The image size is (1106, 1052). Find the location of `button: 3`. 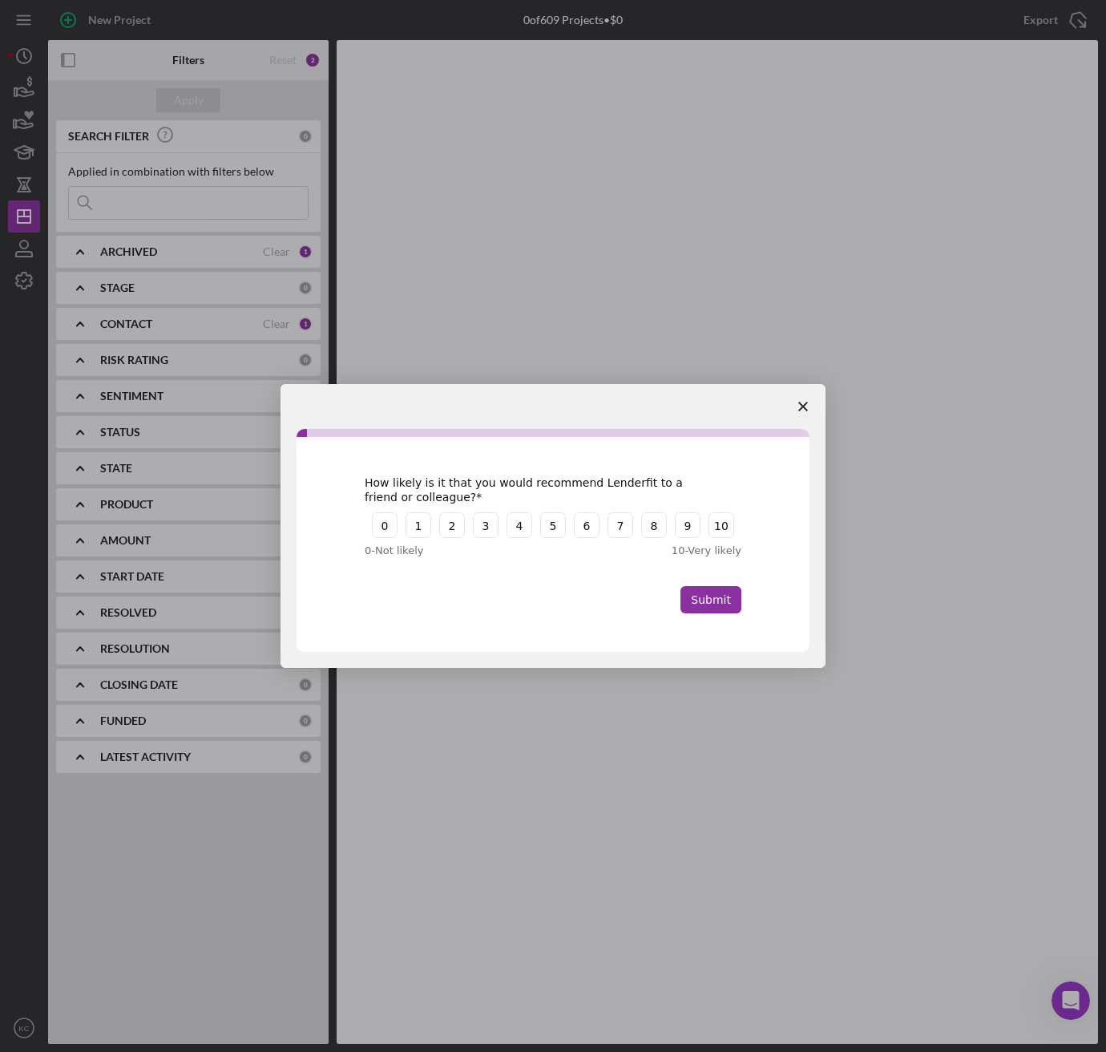

button: 3 is located at coordinates (486, 525).